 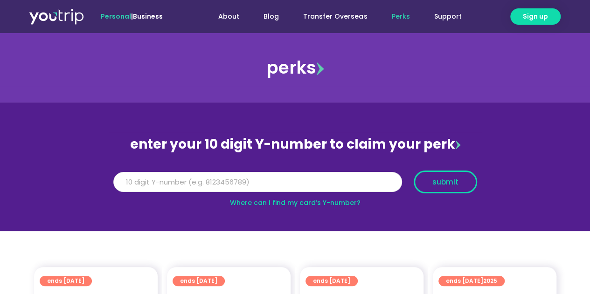 What do you see at coordinates (335, 16) in the screenshot?
I see `a: Transfer Overseas` at bounding box center [335, 16].